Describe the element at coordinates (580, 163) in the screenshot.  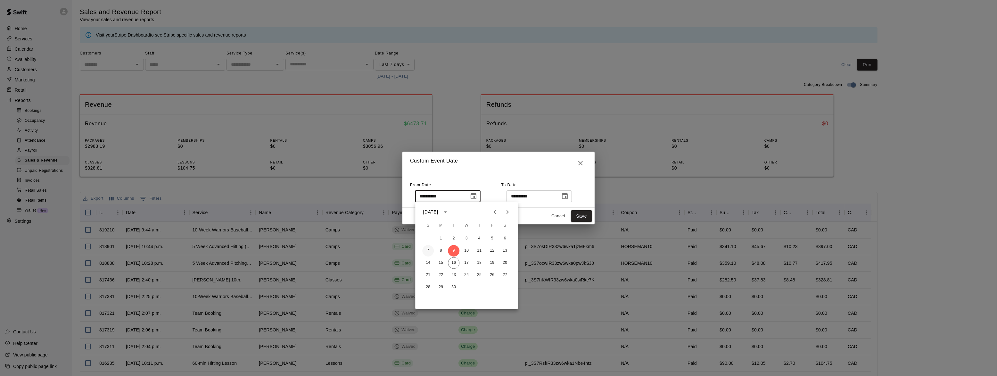
I see `button: Close` at that location.